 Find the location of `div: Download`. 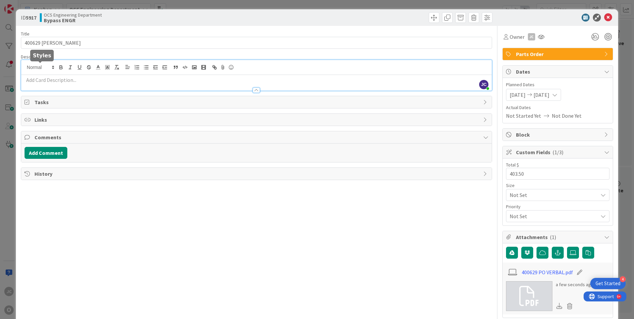

div: Download is located at coordinates (559, 306).